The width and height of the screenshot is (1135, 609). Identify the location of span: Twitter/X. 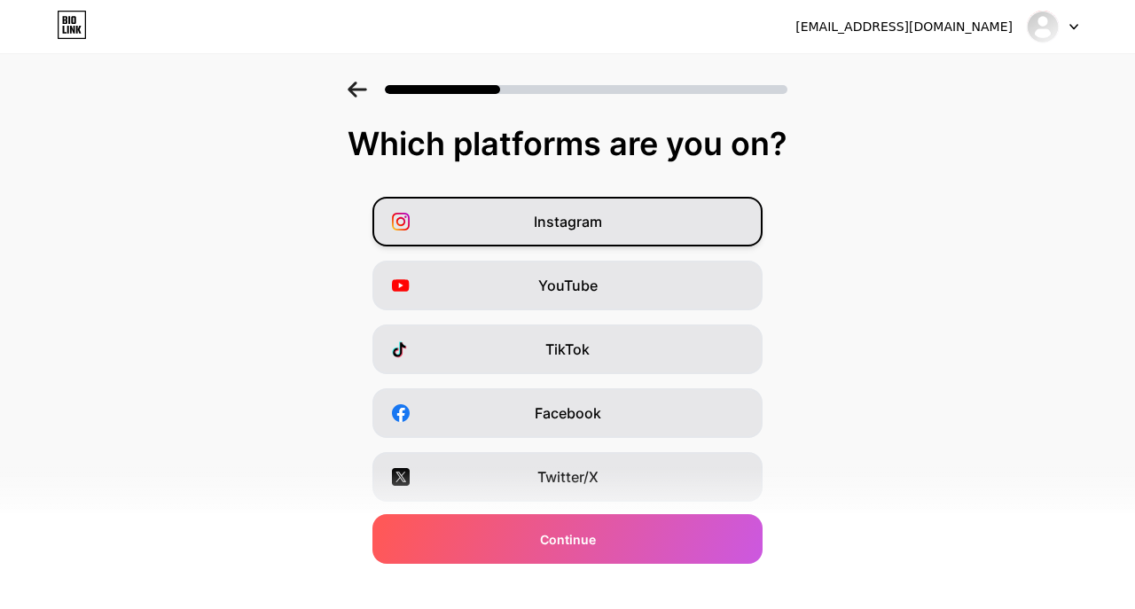
(568, 477).